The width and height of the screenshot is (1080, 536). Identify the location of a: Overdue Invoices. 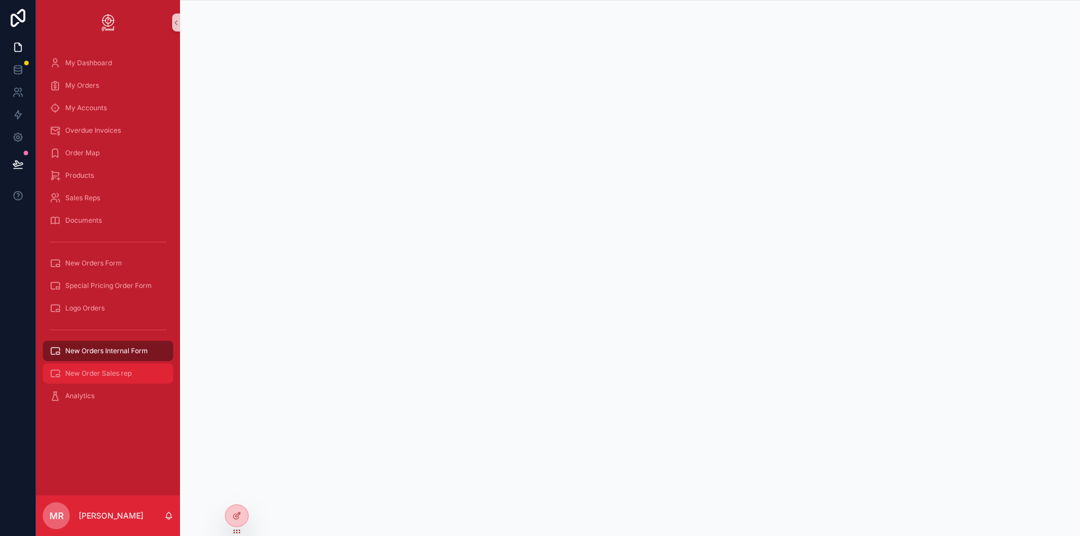
(108, 130).